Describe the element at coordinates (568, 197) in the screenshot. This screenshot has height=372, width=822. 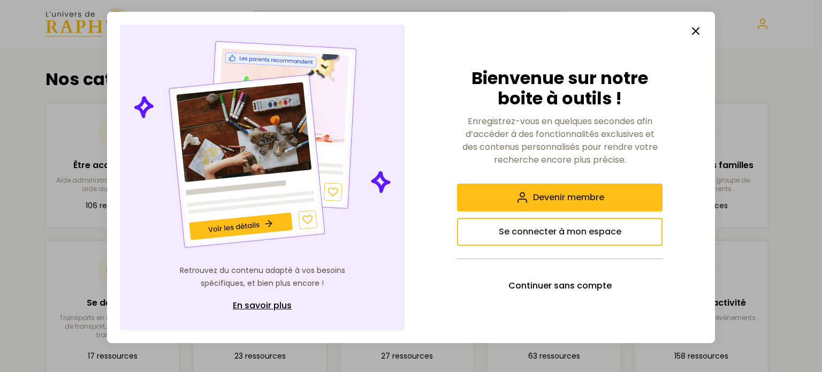
I see `span: Devenir membre` at that location.